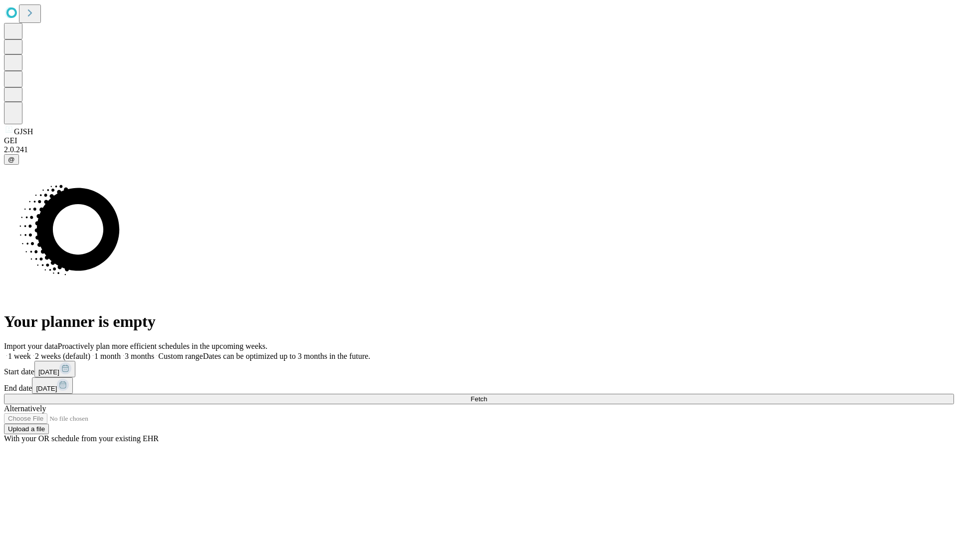 This screenshot has height=539, width=958. Describe the element at coordinates (163, 346) in the screenshot. I see `span: Proactively plan more efficient schedules in the upcoming weeks.` at that location.